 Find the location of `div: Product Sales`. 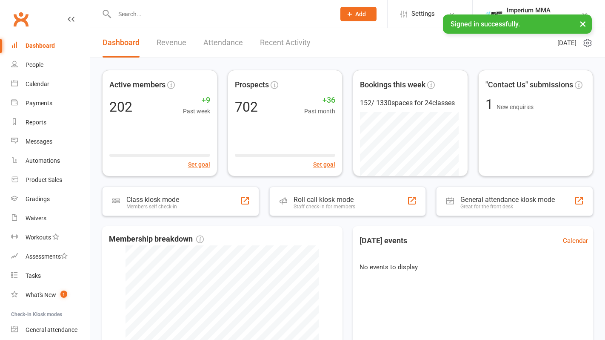

div: Product Sales is located at coordinates (44, 180).